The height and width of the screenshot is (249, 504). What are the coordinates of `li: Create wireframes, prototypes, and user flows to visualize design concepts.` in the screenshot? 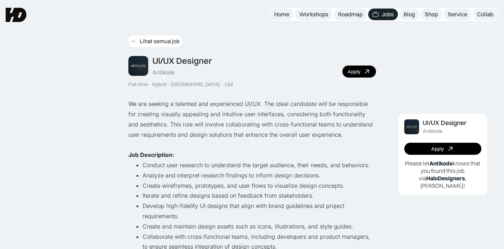 It's located at (259, 185).